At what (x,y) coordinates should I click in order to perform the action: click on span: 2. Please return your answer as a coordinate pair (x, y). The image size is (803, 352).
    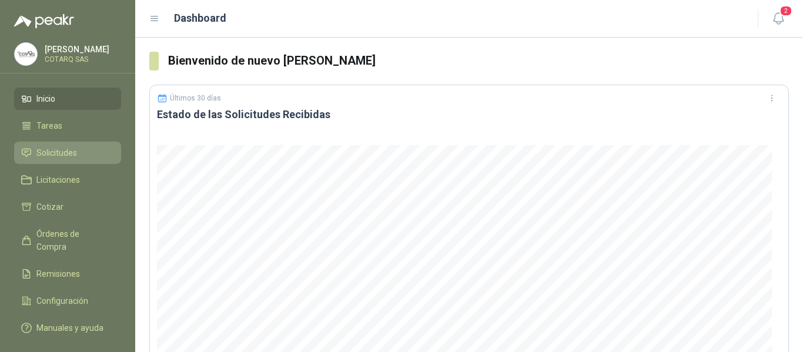
    Looking at the image, I should click on (786, 11).